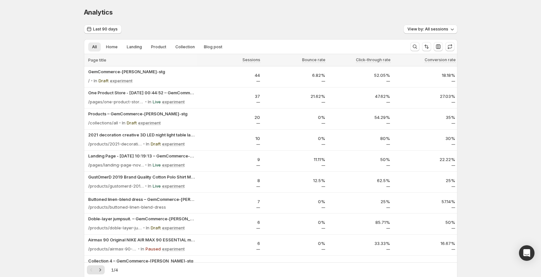  What do you see at coordinates (112, 47) in the screenshot?
I see `span: Home` at bounding box center [112, 47].